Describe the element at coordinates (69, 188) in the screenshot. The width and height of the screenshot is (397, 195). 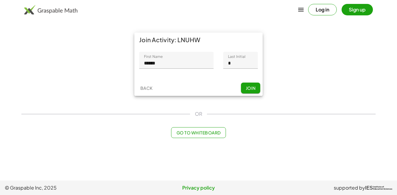
I see `span: © Graspable Inc, 2025` at that location.